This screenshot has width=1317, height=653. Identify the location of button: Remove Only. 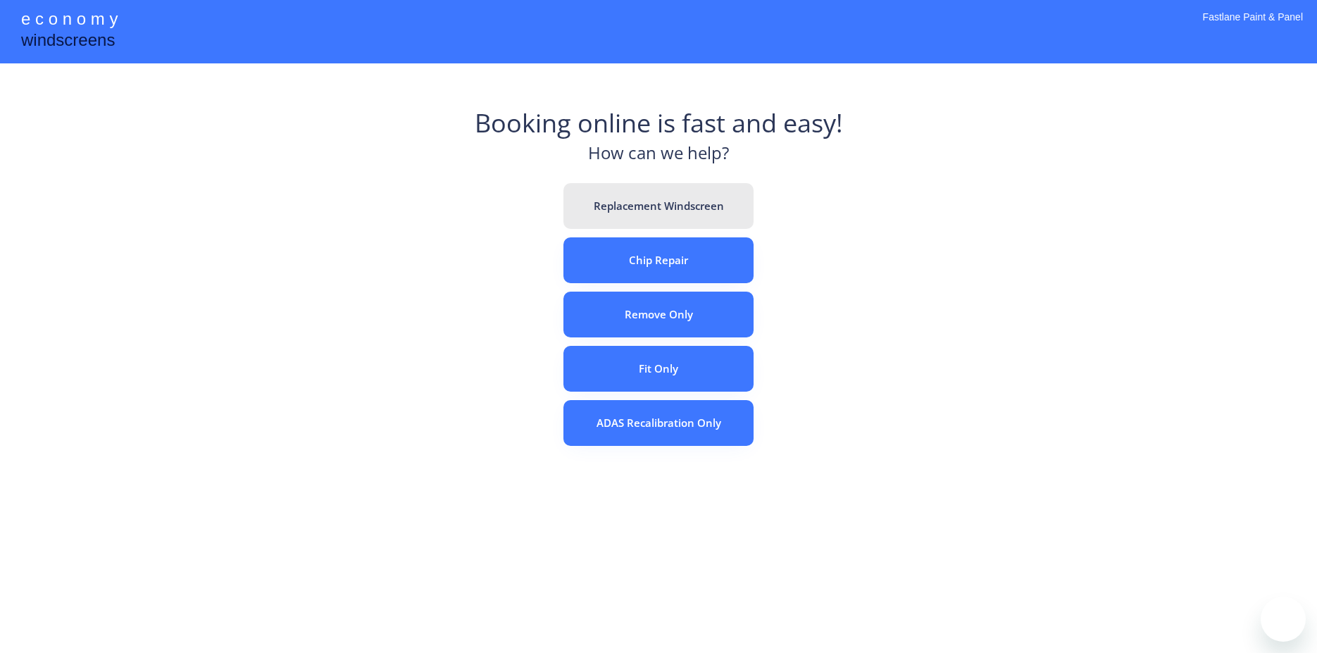
(658, 314).